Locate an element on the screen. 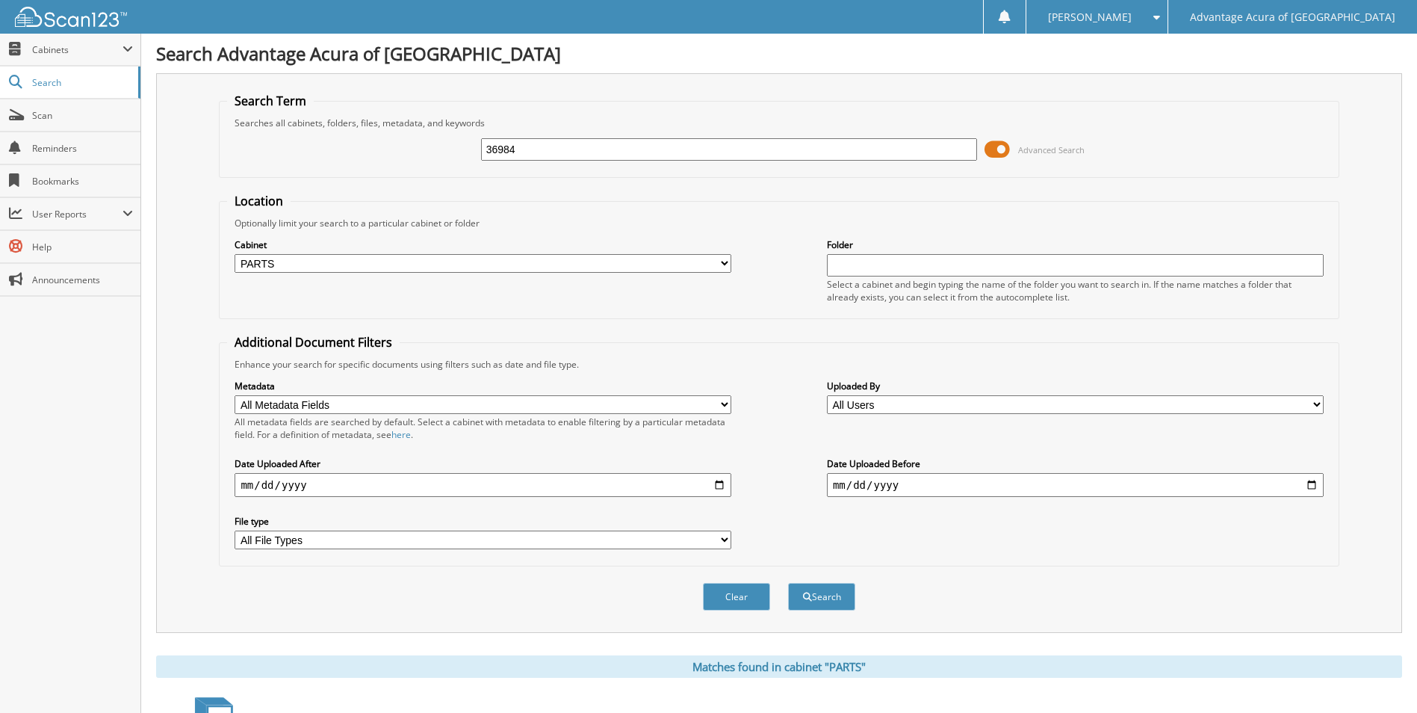 The height and width of the screenshot is (713, 1417). div: Optionally limit your search to a particular cabinet or folder is located at coordinates (778, 223).